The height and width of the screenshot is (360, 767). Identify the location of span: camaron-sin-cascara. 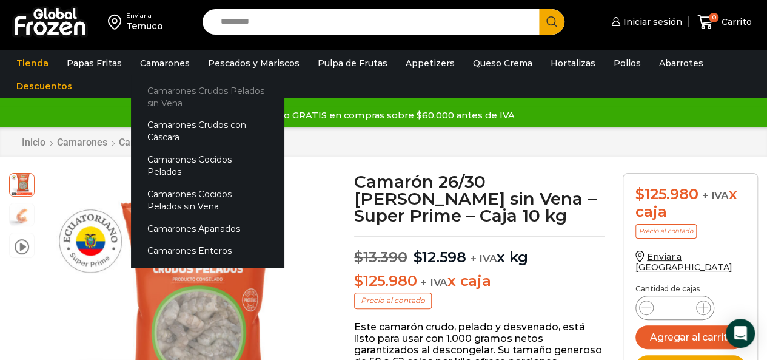
(22, 215).